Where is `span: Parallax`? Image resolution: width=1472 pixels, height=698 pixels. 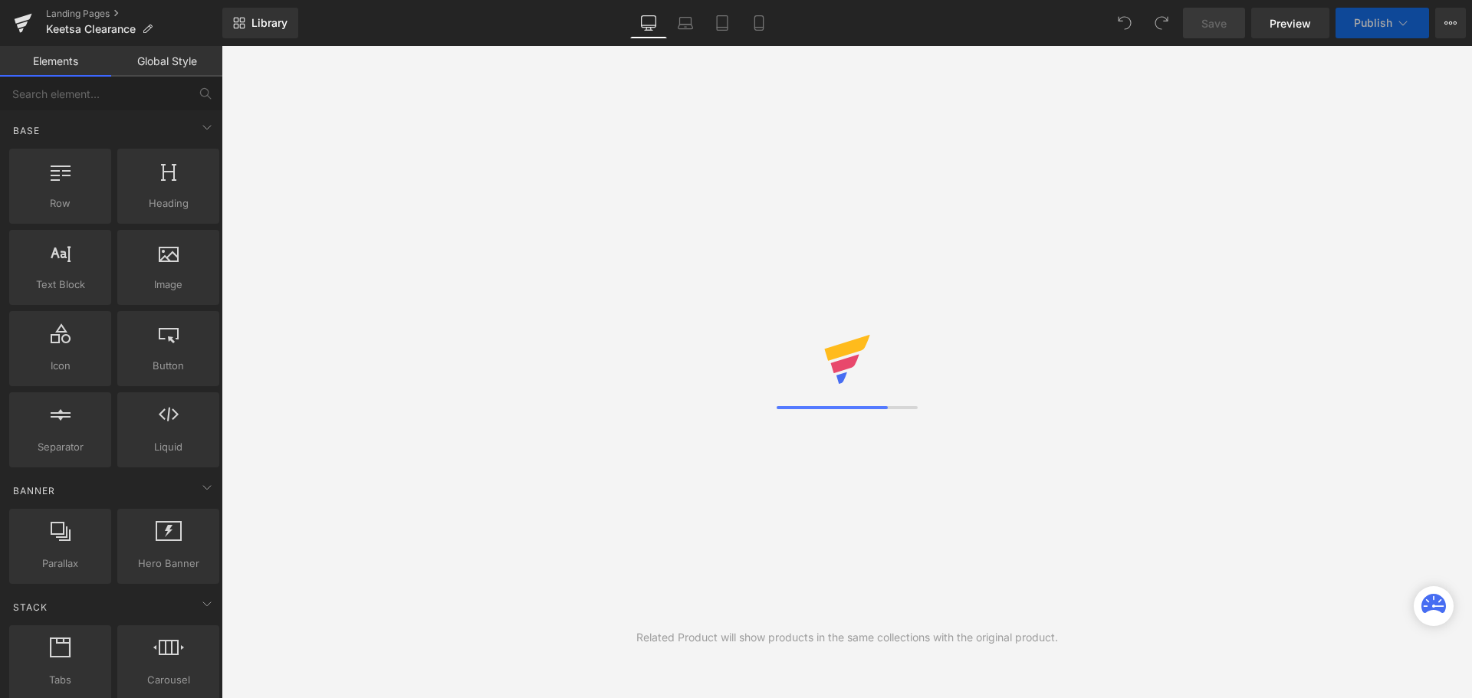 span: Parallax is located at coordinates (60, 563).